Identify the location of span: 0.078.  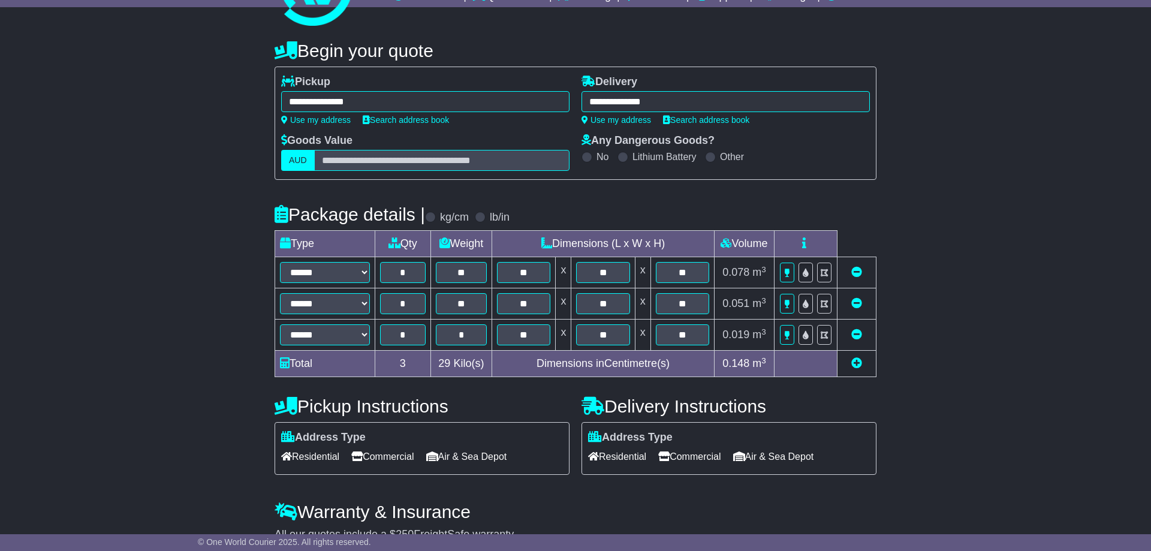
(736, 272).